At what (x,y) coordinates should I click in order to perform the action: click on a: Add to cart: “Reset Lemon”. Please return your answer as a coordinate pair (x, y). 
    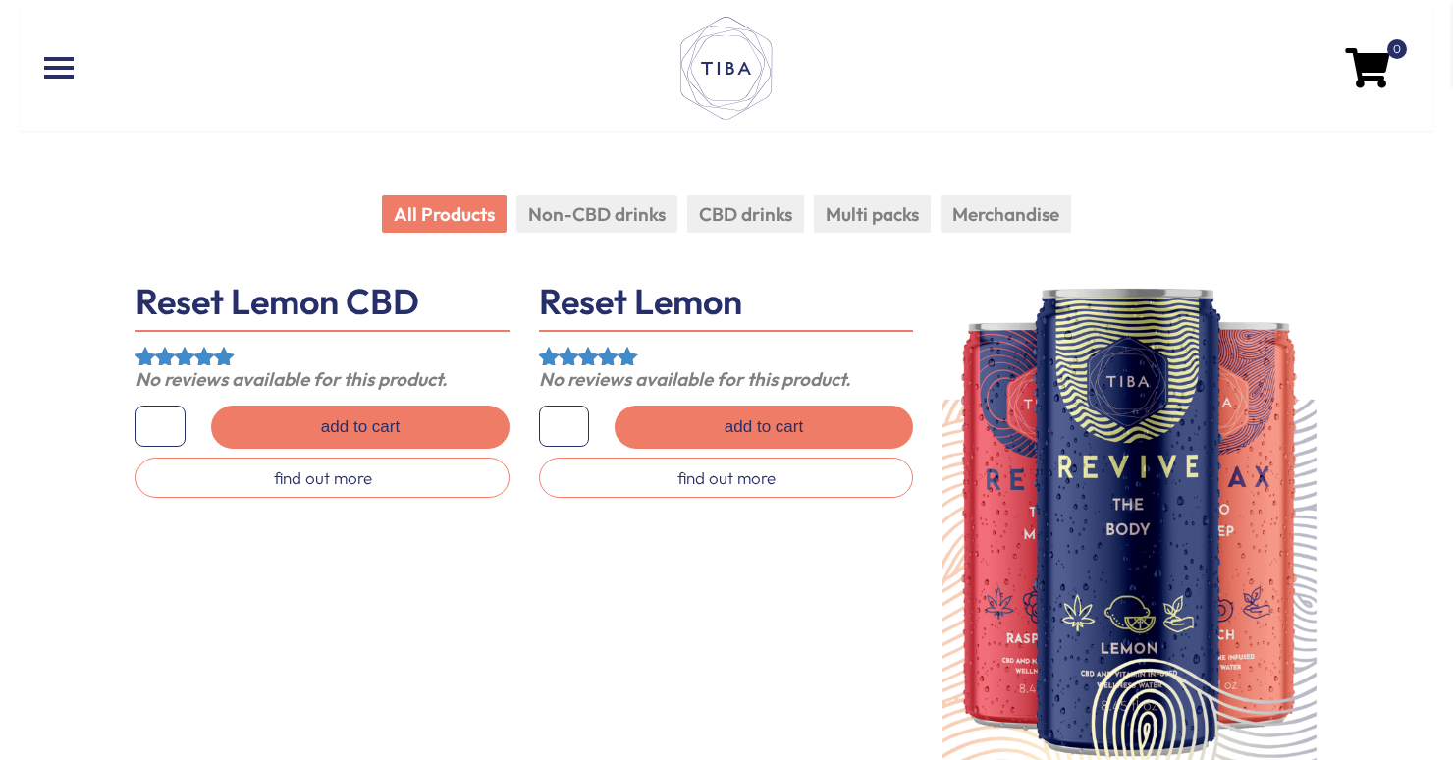
    Looking at the image, I should click on (764, 427).